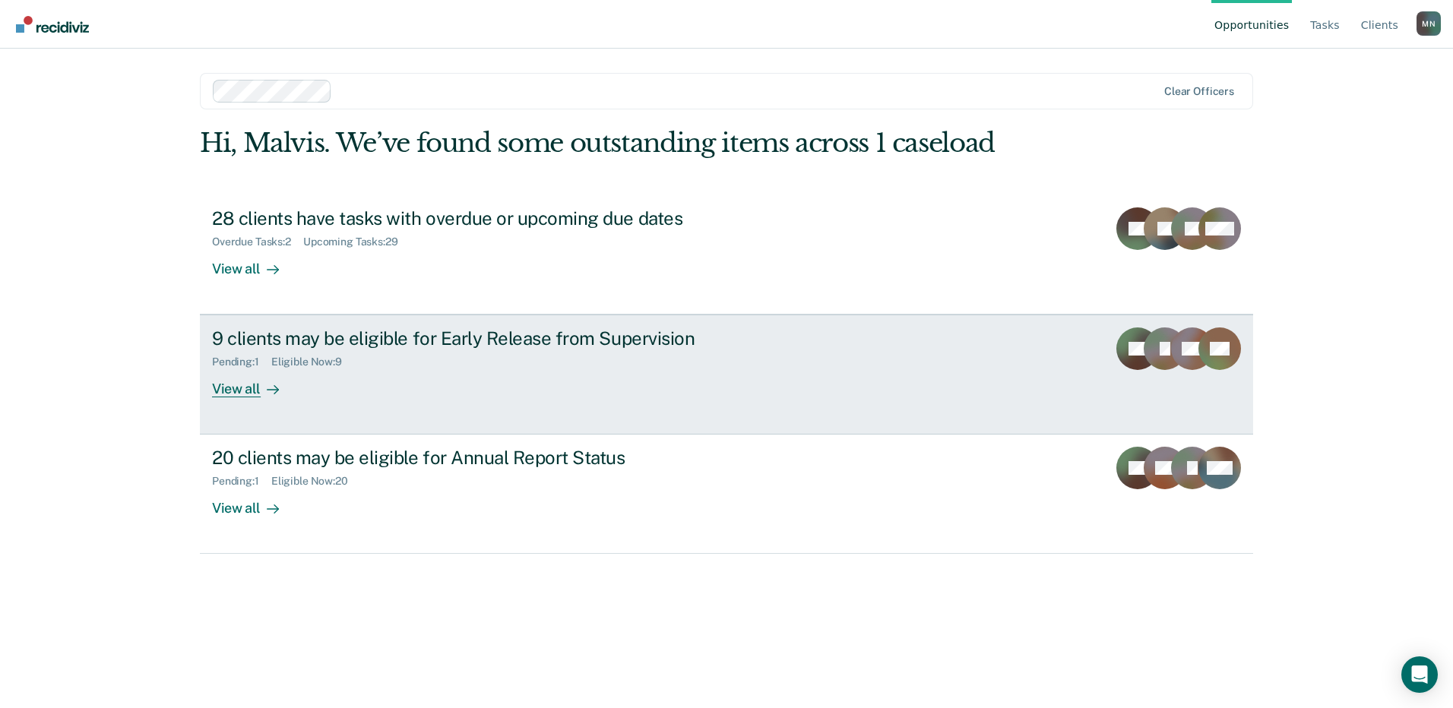 Image resolution: width=1453 pixels, height=708 pixels. What do you see at coordinates (479, 218) in the screenshot?
I see `div: 28 clients have tasks with overdue or upcoming due dates` at bounding box center [479, 218].